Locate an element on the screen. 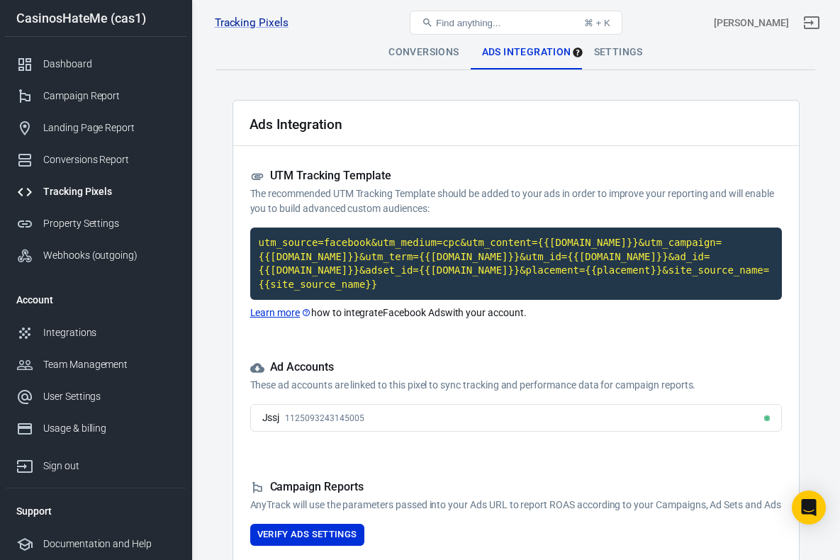 Image resolution: width=840 pixels, height=560 pixels. div: Settings is located at coordinates (618, 52).